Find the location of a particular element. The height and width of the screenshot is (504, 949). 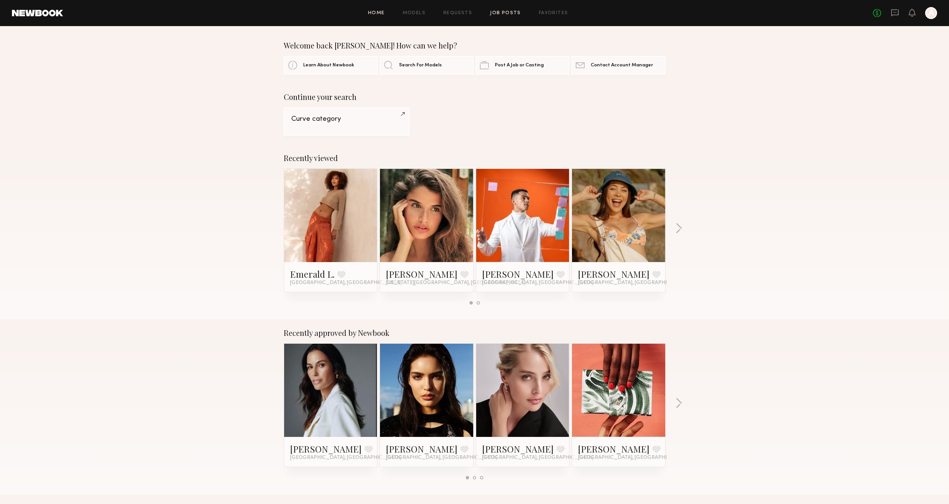

a: Learn About Newbook is located at coordinates (331, 65).